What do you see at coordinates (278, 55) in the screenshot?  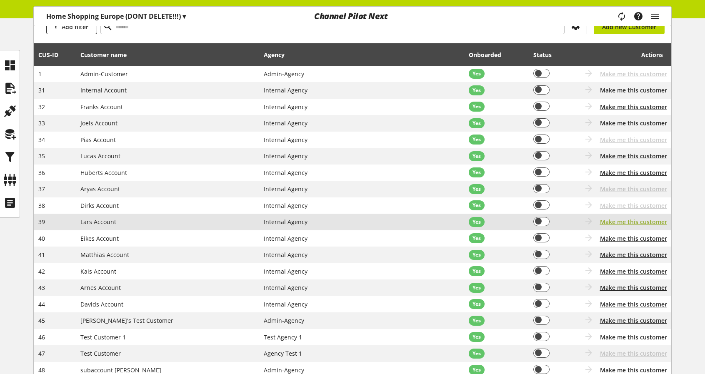 I see `div: Agency` at bounding box center [278, 55].